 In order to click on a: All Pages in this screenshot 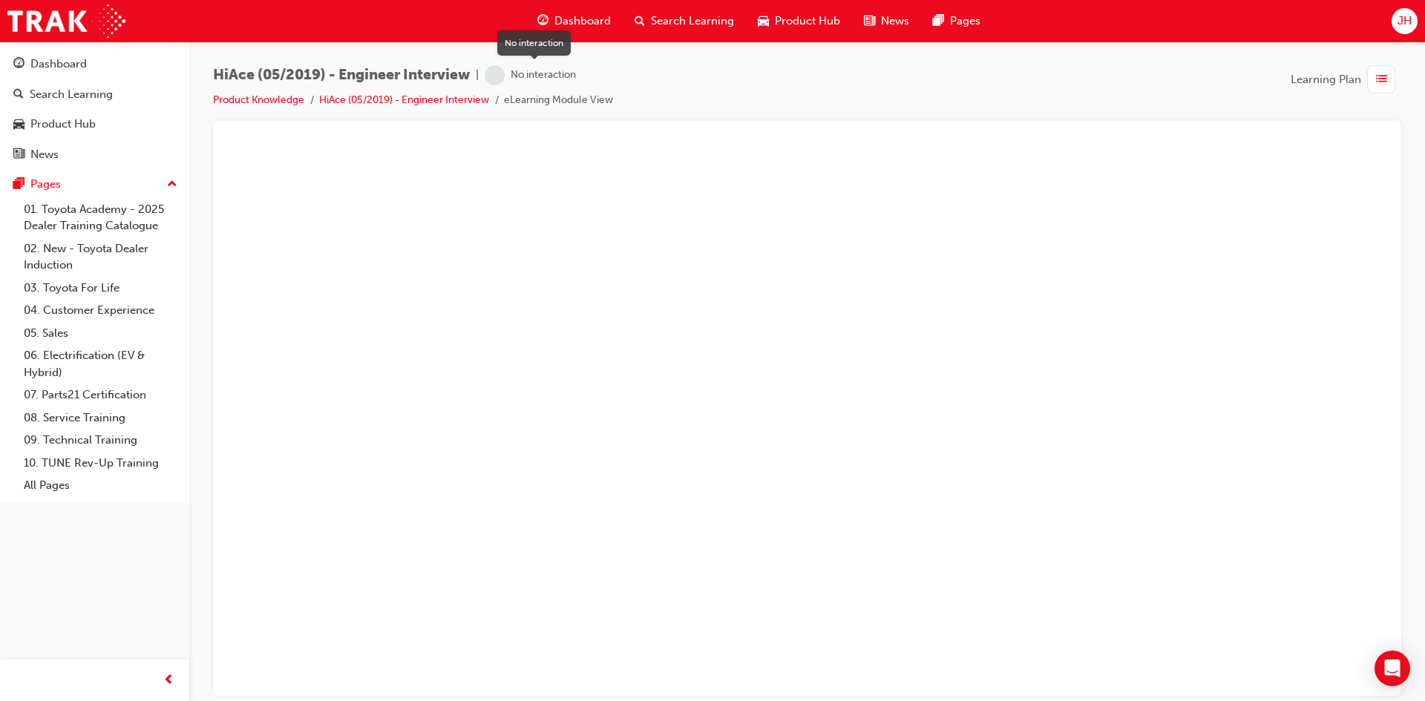, I will do `click(100, 485)`.